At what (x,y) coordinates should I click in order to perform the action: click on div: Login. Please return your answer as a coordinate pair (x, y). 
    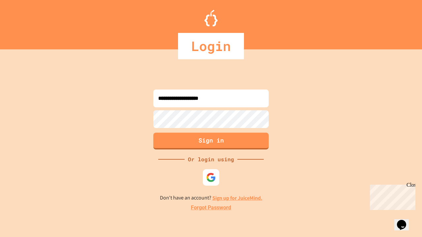
    Looking at the image, I should click on (211, 46).